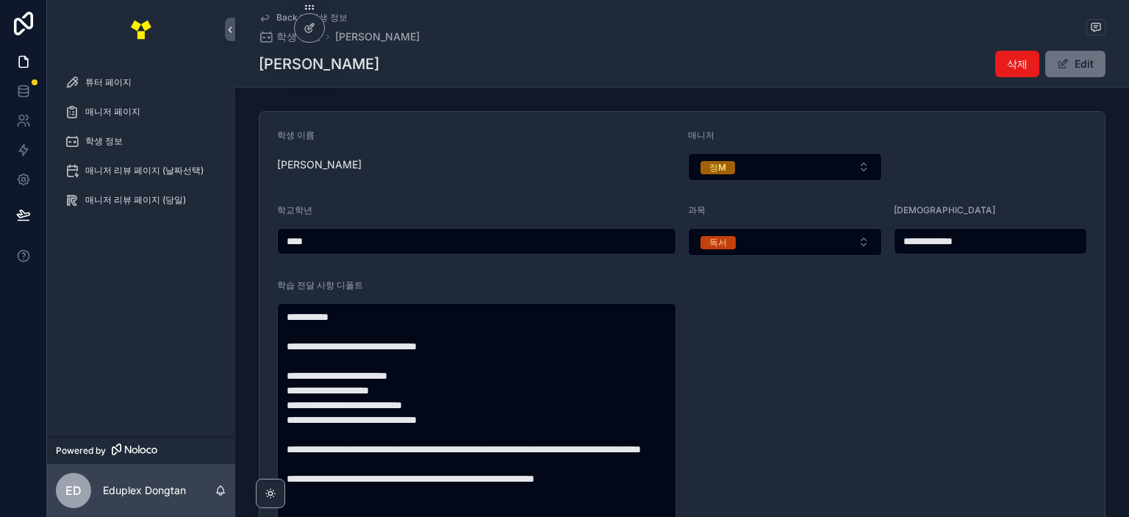  Describe the element at coordinates (701, 134) in the screenshot. I see `span: 매니저` at that location.